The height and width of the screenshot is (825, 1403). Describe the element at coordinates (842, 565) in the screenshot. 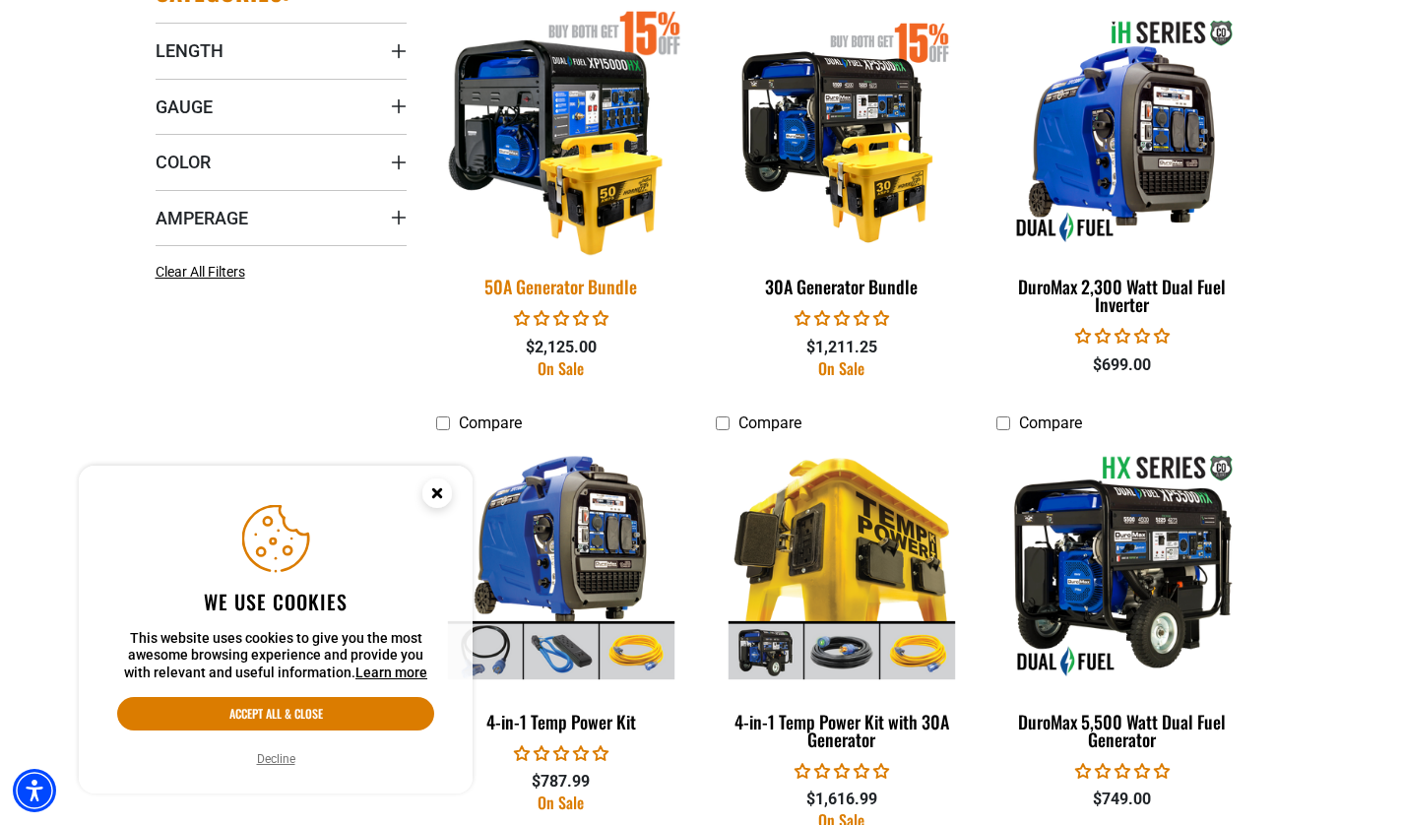

I see `img: 4-in-1 Temp Power Kit with 30A Generator` at that location.